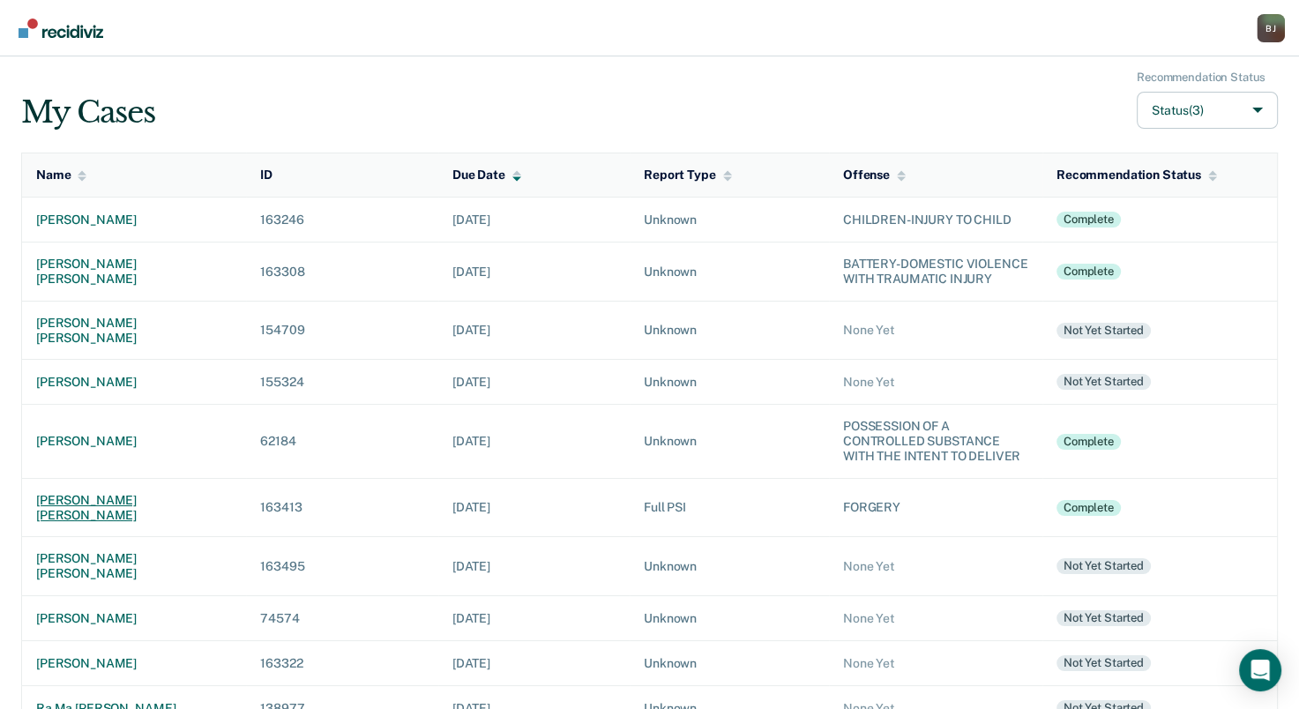 Image resolution: width=1299 pixels, height=709 pixels. What do you see at coordinates (266, 175) in the screenshot?
I see `div: ID` at bounding box center [266, 175].